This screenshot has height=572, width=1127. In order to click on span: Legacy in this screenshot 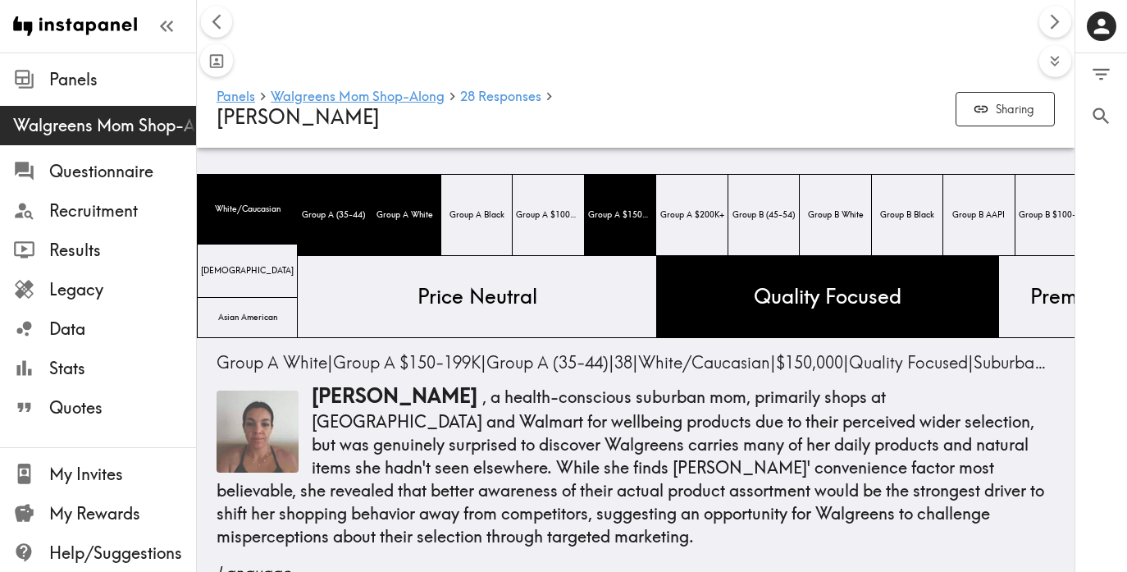, I will do `click(122, 289)`.